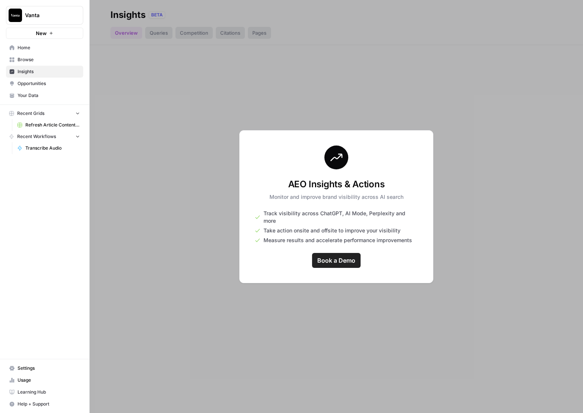 This screenshot has height=413, width=583. Describe the element at coordinates (44, 381) in the screenshot. I see `a: Usage` at that location.